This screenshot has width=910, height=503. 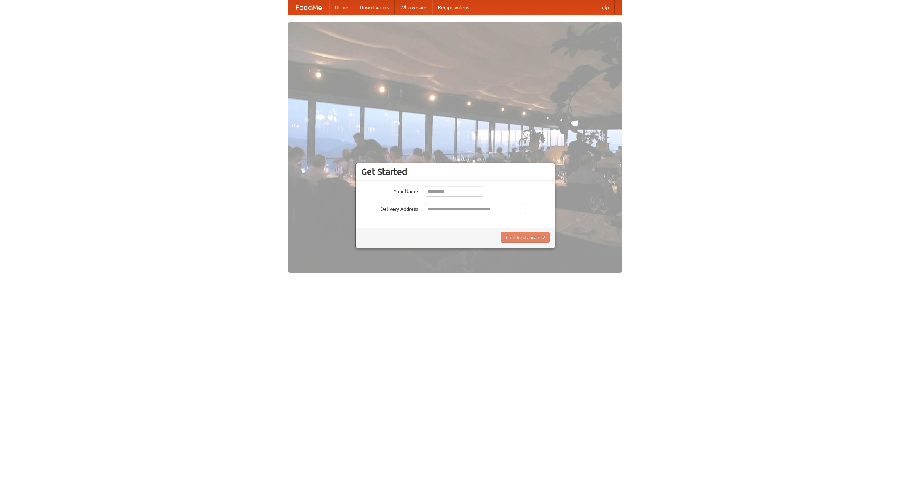 I want to click on a: How it works, so click(x=374, y=7).